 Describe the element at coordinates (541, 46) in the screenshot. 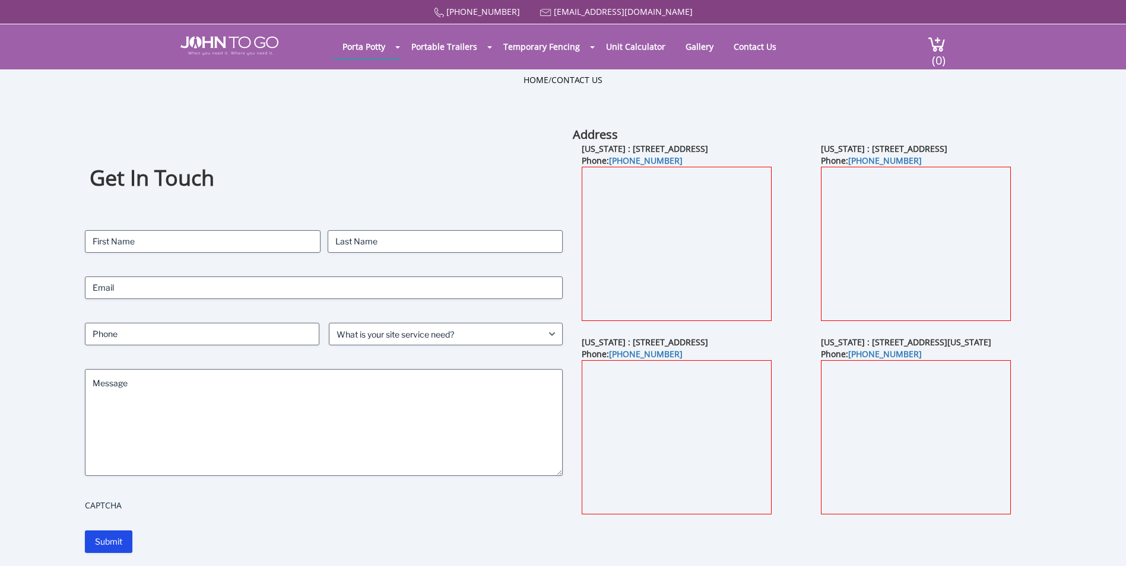

I see `a: Temporary Fencing` at that location.